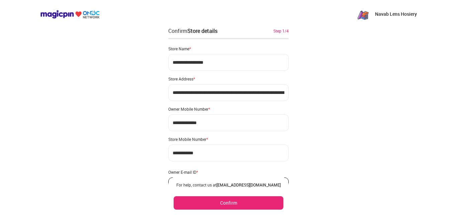 The width and height of the screenshot is (457, 215). I want to click on img: ondc-logo-new-small.8a59708e.svg, so click(70, 14).